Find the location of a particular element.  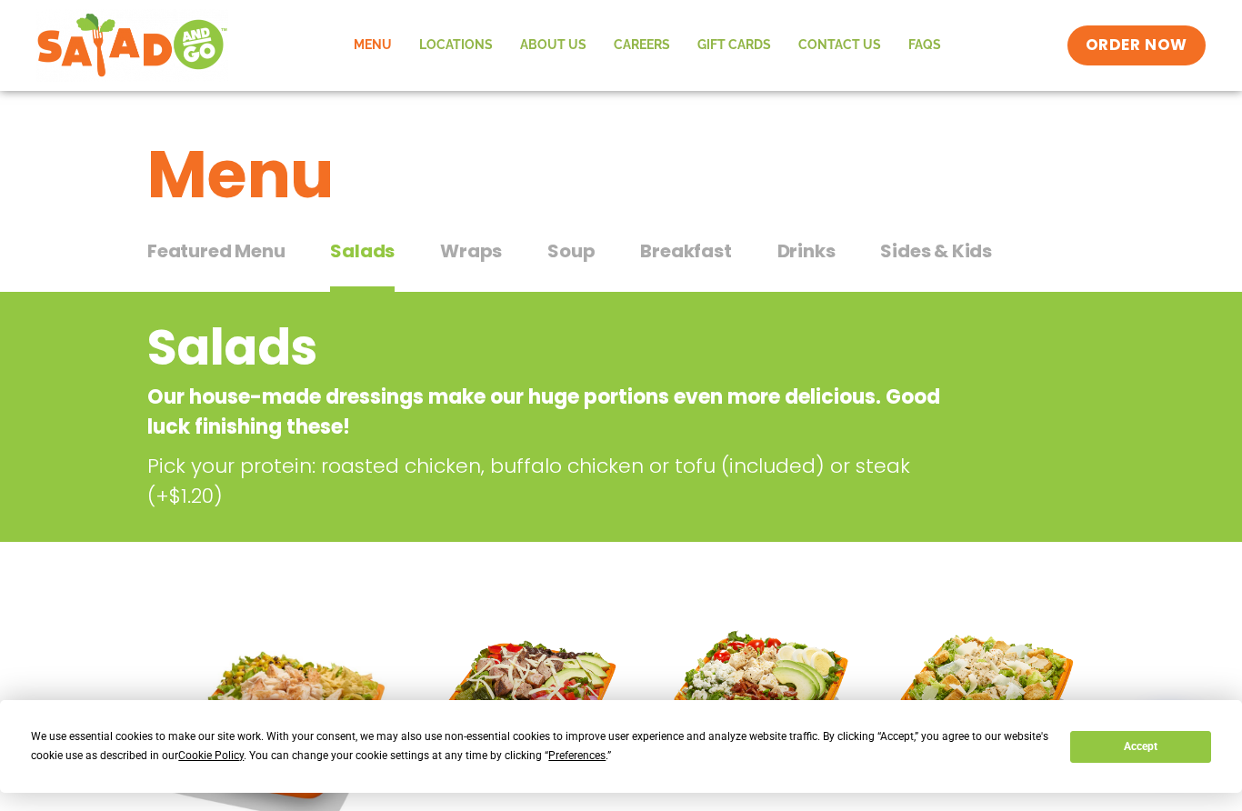

a: ORDER NOW is located at coordinates (1136, 45).